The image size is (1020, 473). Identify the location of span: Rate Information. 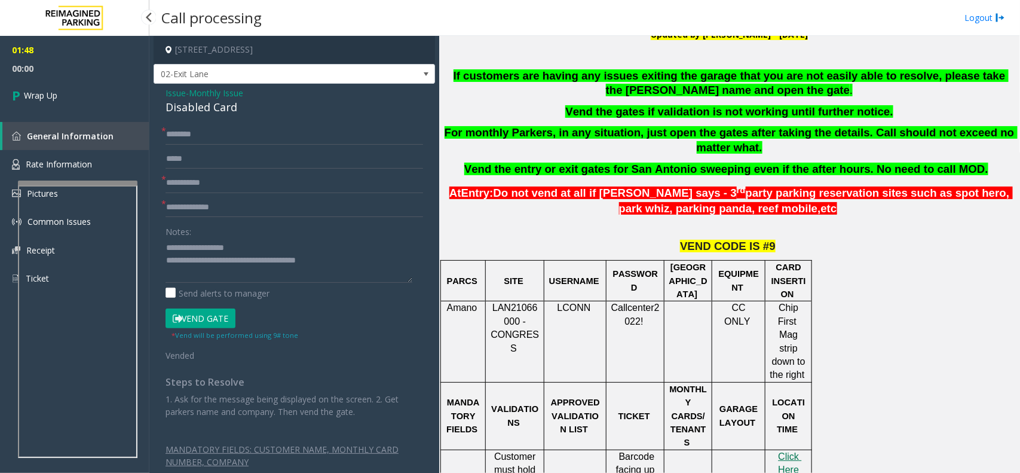
(59, 164).